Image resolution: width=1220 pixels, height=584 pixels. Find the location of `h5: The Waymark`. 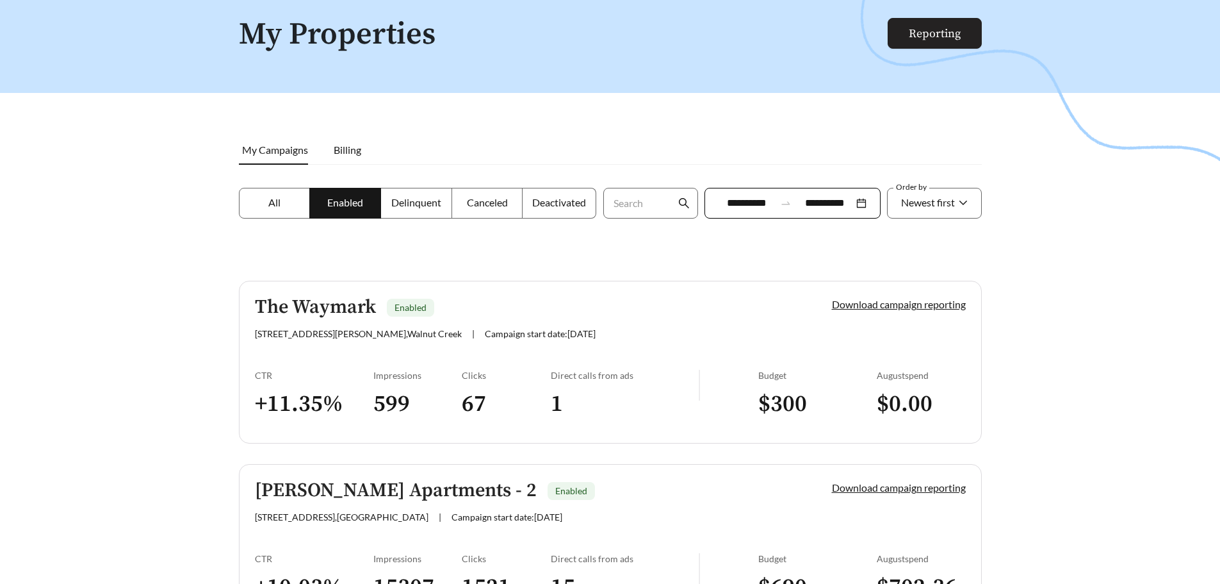

h5: The Waymark is located at coordinates (315, 307).